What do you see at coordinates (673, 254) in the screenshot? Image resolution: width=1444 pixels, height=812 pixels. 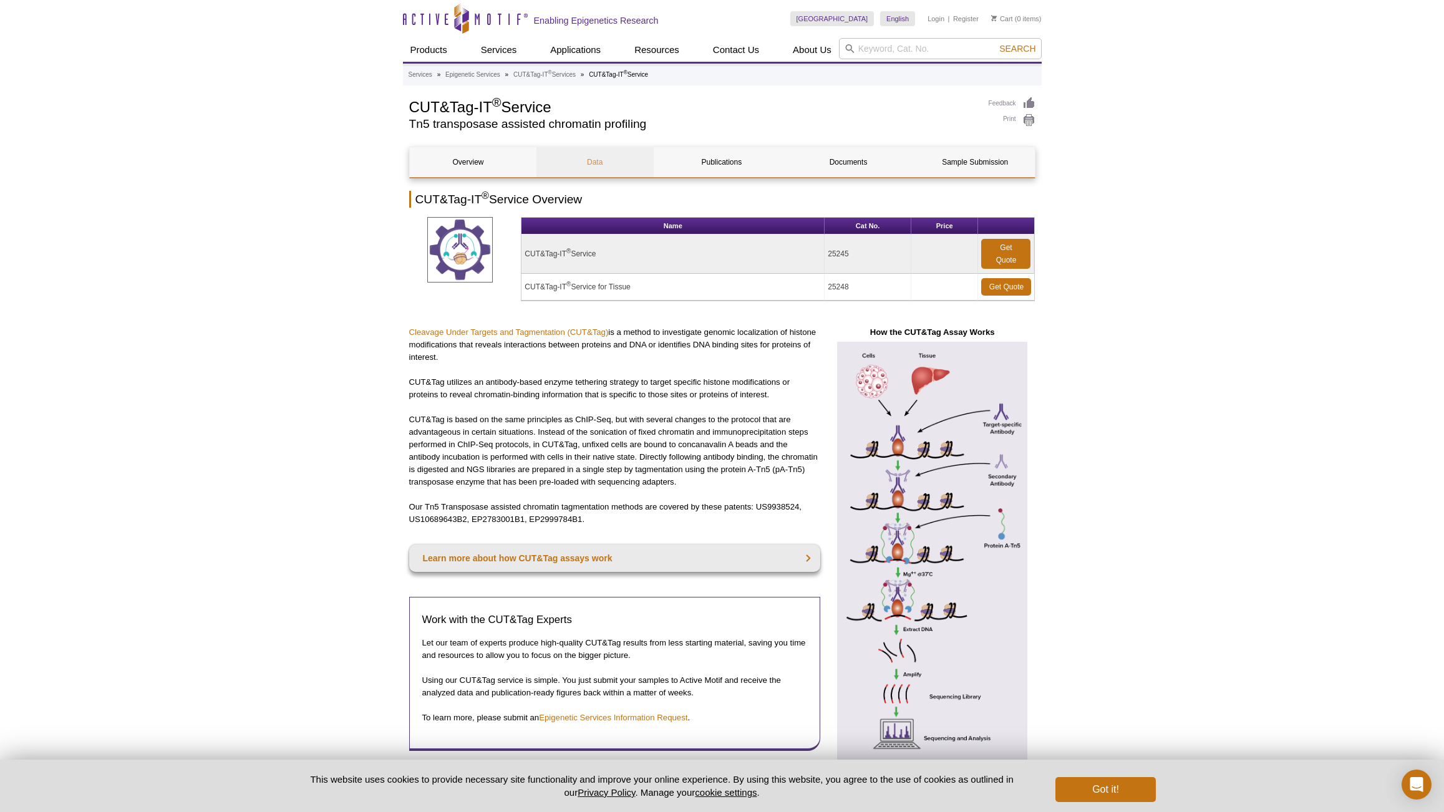 I see `td: CUT&Tag-IT Service` at bounding box center [673, 254].